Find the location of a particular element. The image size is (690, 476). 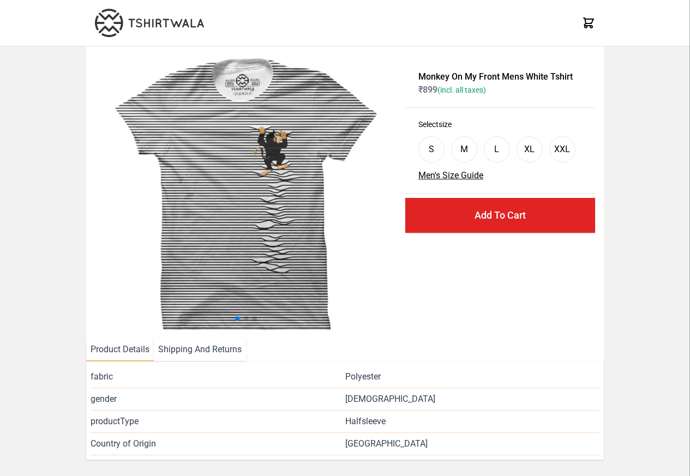

span: Polyester is located at coordinates (363, 377).